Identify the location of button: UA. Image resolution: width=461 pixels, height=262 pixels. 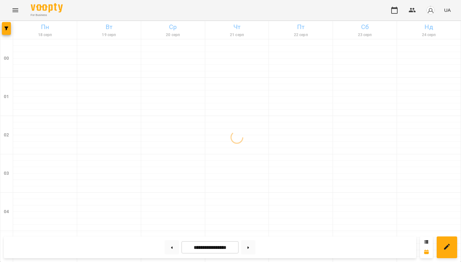
(447, 10).